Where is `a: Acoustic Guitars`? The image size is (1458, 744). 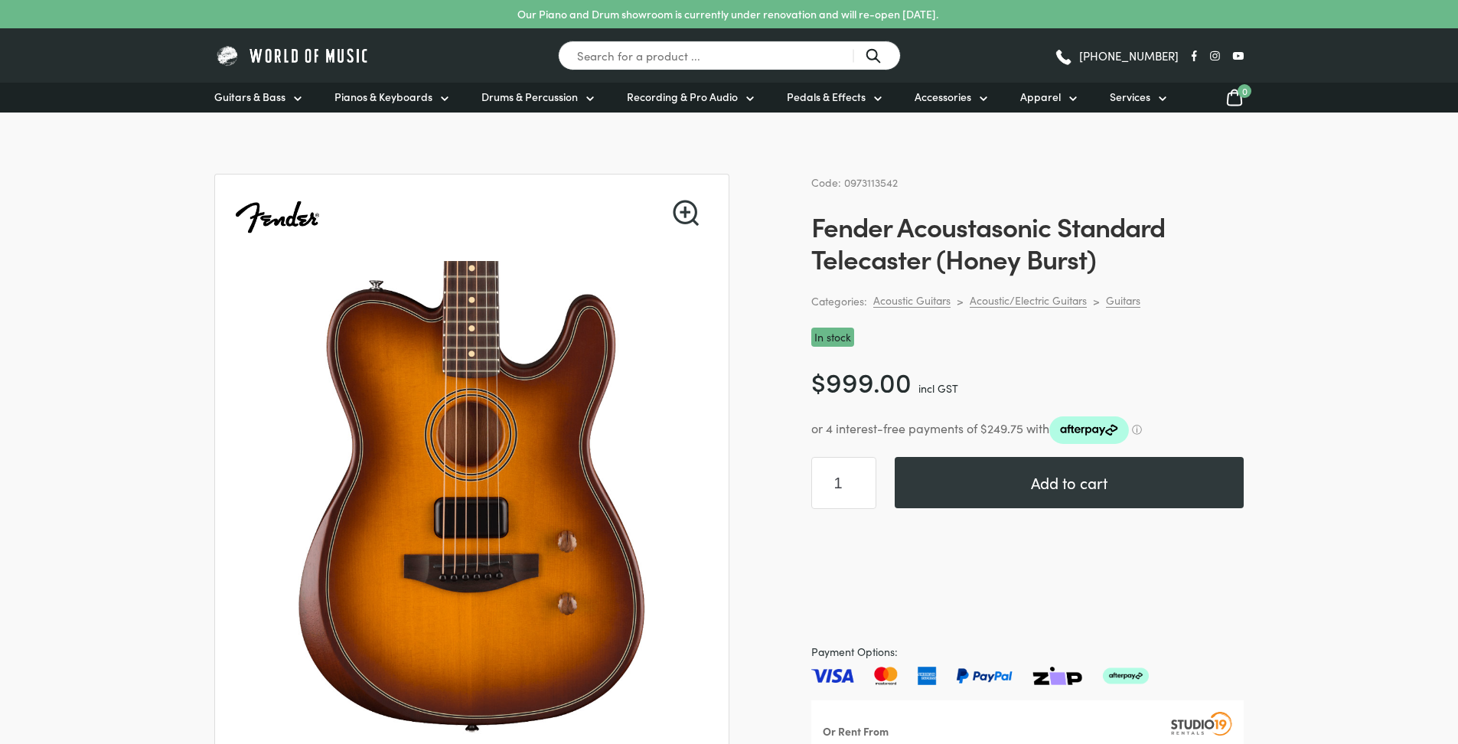
a: Acoustic Guitars is located at coordinates (912, 300).